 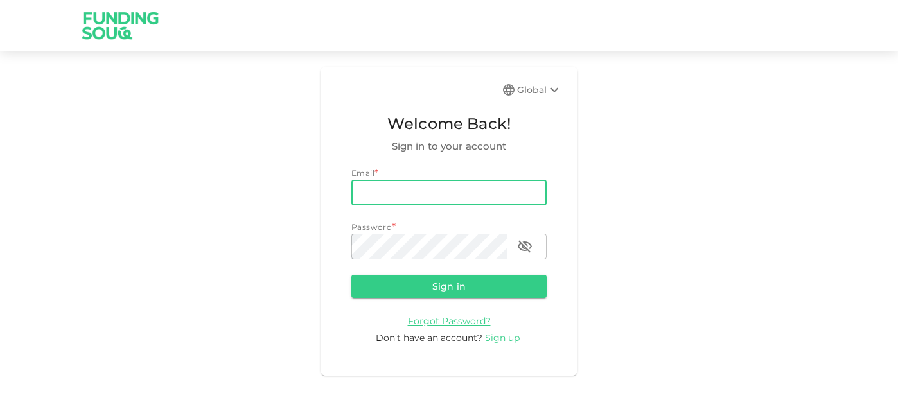 What do you see at coordinates (502, 338) in the screenshot?
I see `span: Sign up` at bounding box center [502, 338].